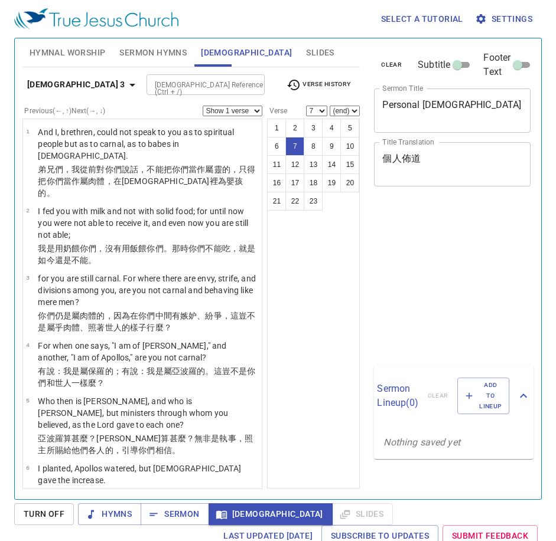 The height and width of the screenshot is (541, 556). I want to click on span: 1, so click(27, 131).